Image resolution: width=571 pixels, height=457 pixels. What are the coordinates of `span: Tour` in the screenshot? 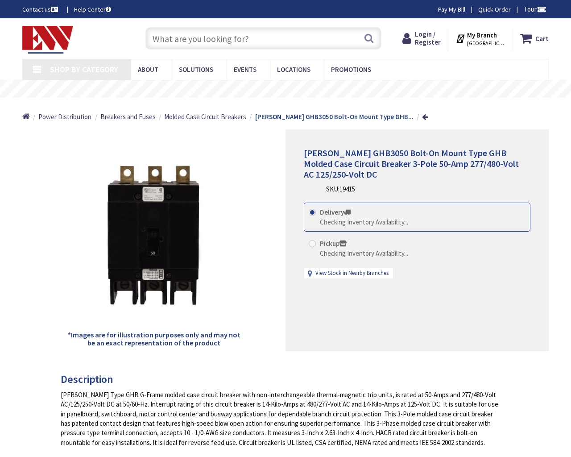 It's located at (535, 9).